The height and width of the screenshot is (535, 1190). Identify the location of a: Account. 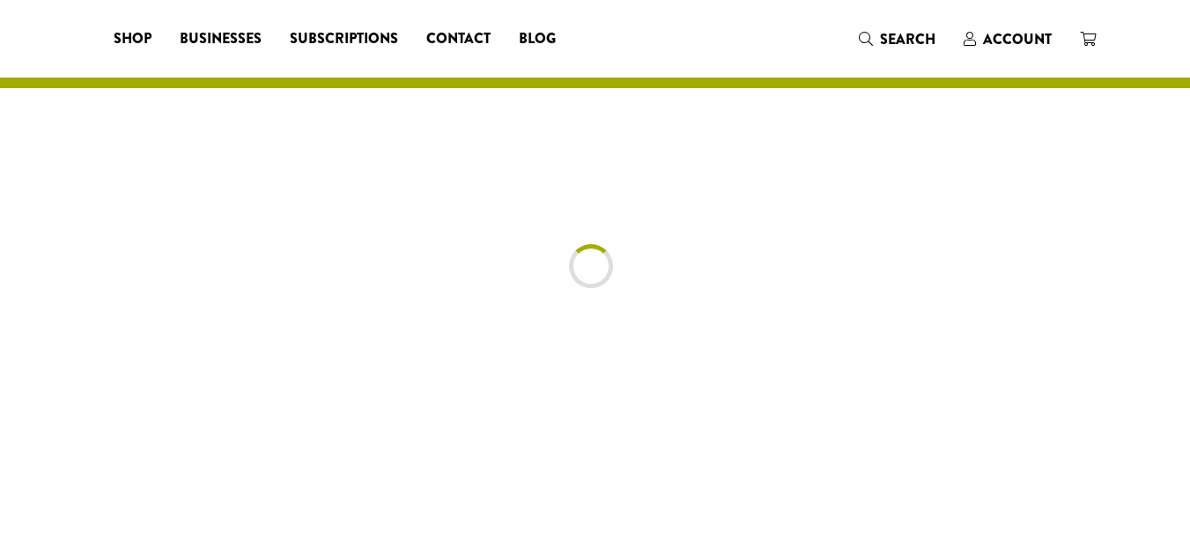
(1008, 39).